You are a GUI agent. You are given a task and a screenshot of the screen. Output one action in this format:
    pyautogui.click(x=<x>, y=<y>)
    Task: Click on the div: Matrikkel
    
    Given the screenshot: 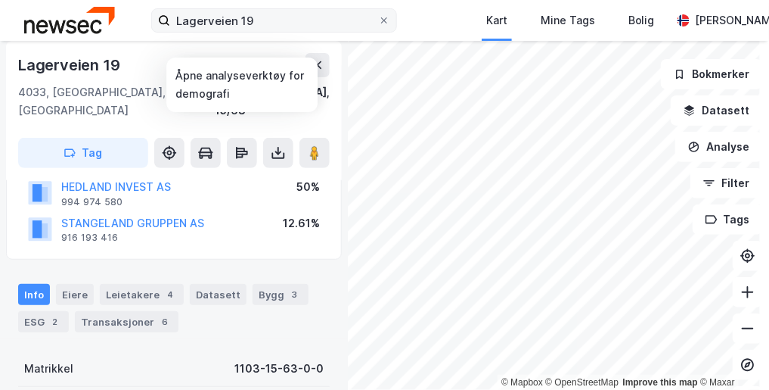 What is the action you would take?
    pyautogui.click(x=48, y=368)
    